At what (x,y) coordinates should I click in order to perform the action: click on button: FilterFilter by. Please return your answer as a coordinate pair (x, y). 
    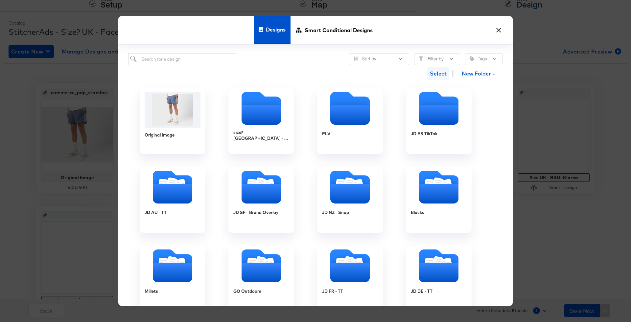
    Looking at the image, I should click on (437, 59).